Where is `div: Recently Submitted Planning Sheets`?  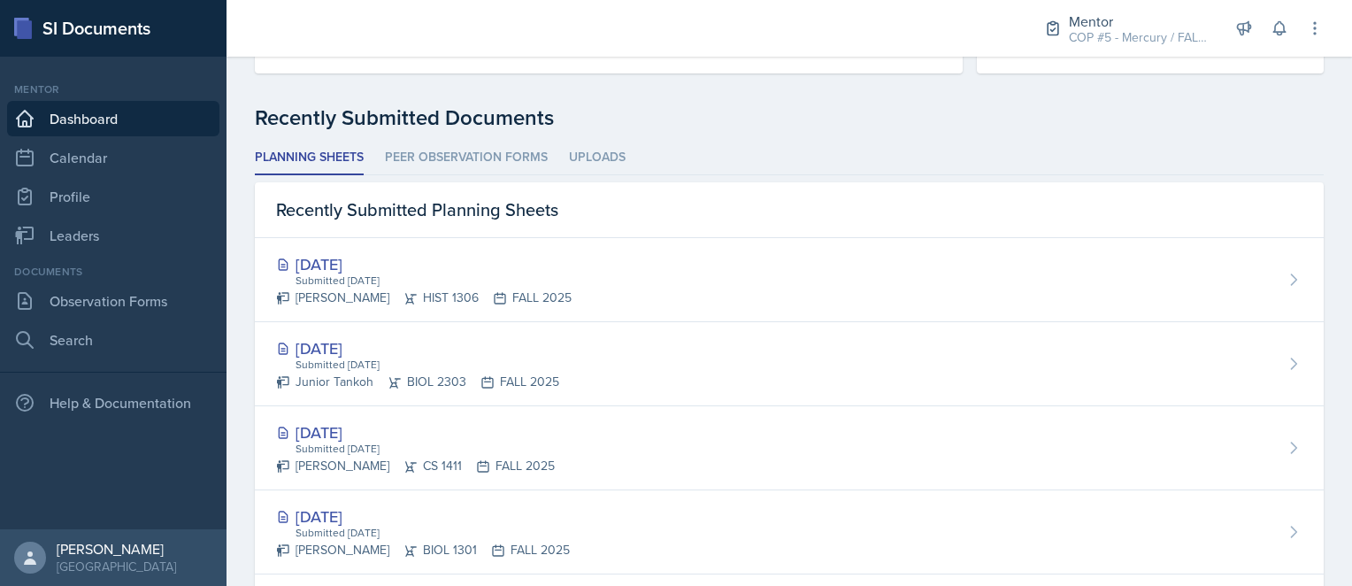
div: Recently Submitted Planning Sheets is located at coordinates (789, 210).